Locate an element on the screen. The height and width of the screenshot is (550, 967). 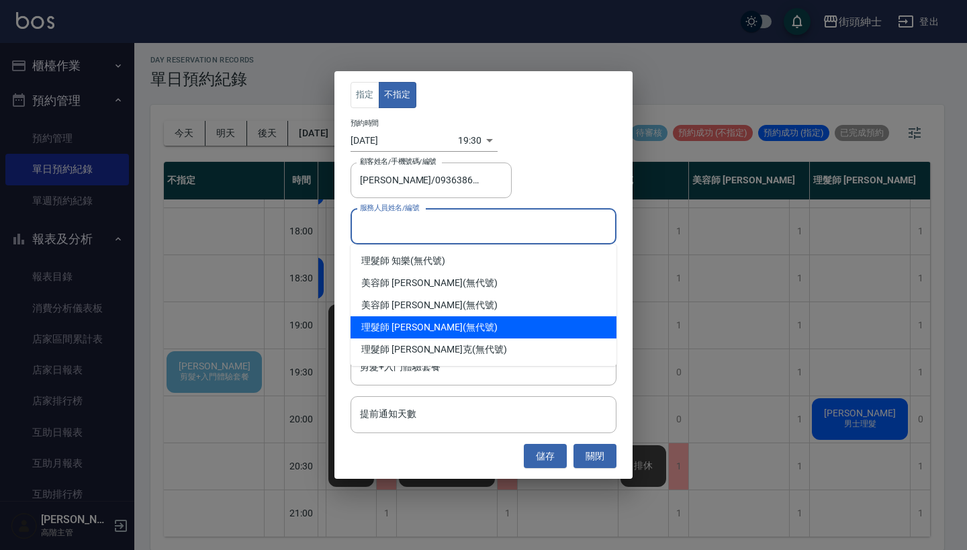
div: 19:30 is located at coordinates (469, 140).